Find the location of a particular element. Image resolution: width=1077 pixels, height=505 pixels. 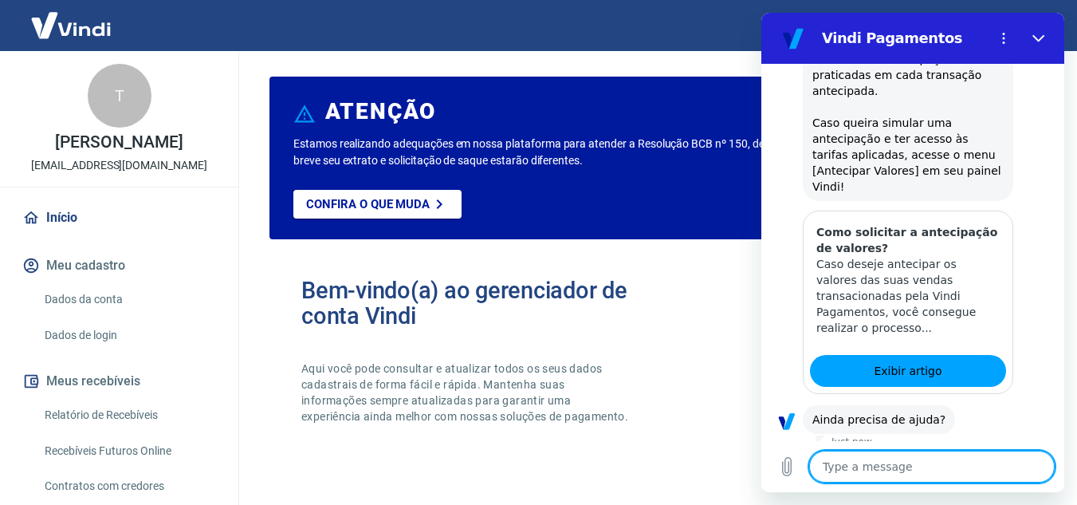

a: Relatório de Recebíveis is located at coordinates (128, 415).